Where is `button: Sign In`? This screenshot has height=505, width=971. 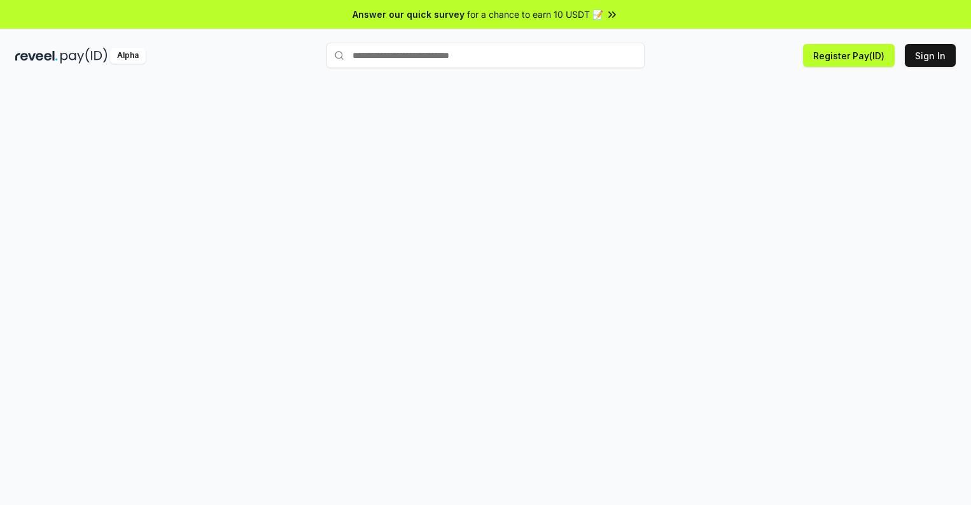
button: Sign In is located at coordinates (930, 55).